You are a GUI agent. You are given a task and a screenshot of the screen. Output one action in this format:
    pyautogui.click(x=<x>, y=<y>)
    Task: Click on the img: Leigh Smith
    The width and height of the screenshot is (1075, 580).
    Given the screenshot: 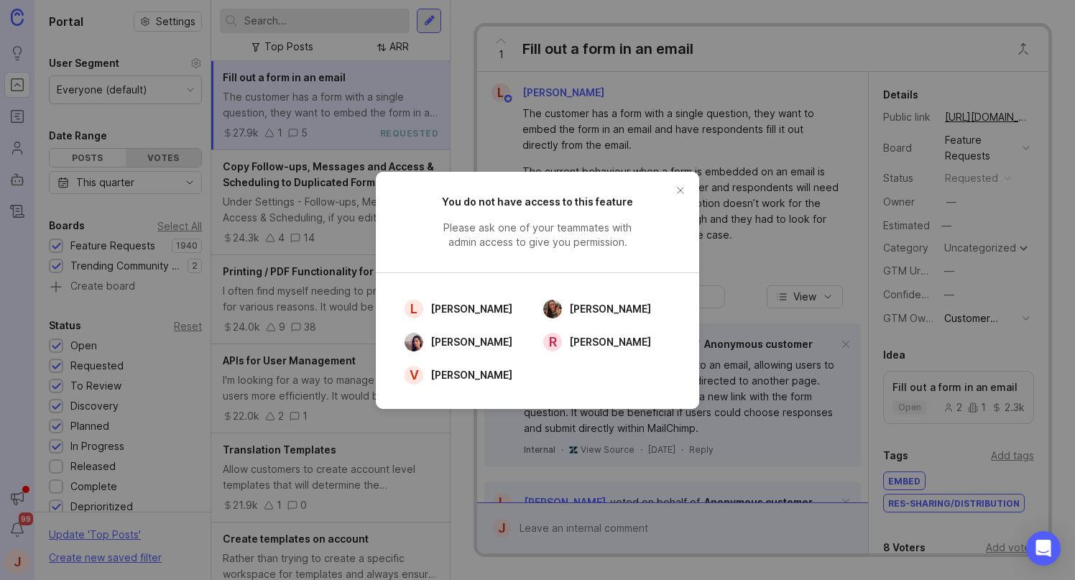 What is the action you would take?
    pyautogui.click(x=414, y=342)
    